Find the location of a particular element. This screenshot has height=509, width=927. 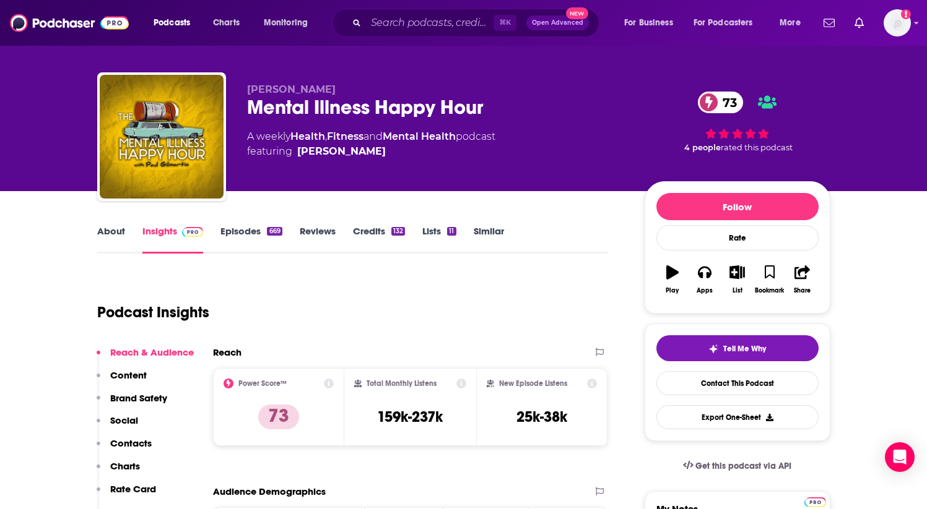

p: Social is located at coordinates (124, 420).